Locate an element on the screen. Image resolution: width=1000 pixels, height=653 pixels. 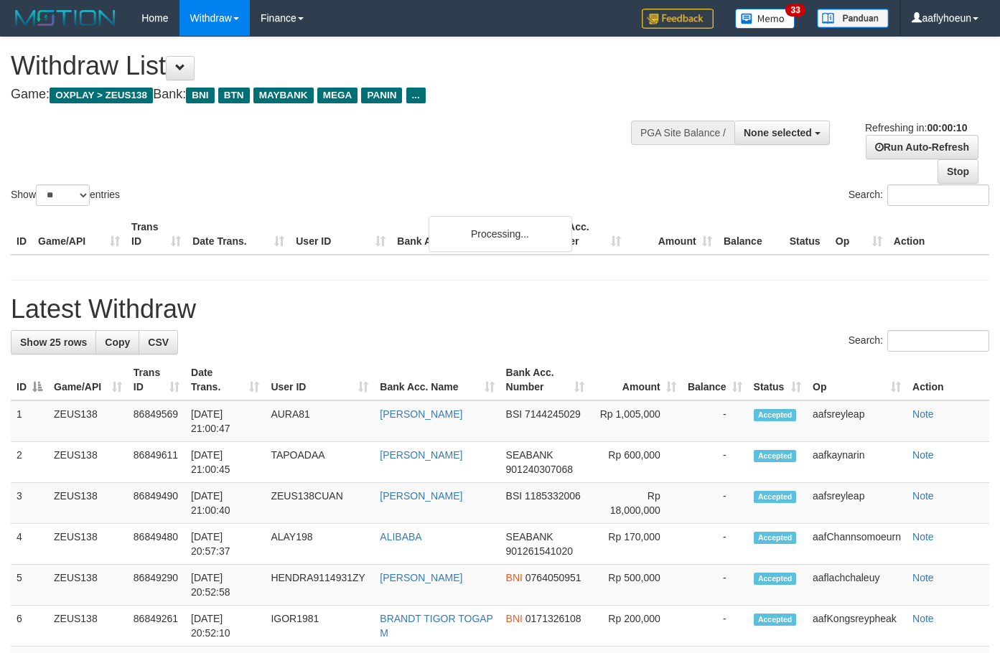
th: Game/API: activate to sort column ascending is located at coordinates (88, 380).